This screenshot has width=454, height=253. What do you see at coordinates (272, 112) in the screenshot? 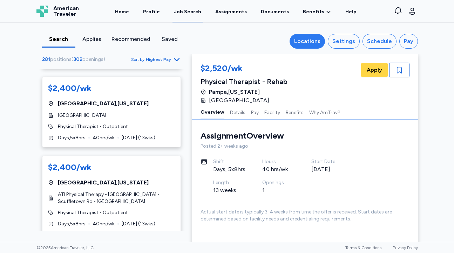
I see `button: Facility` at bounding box center [272, 112].